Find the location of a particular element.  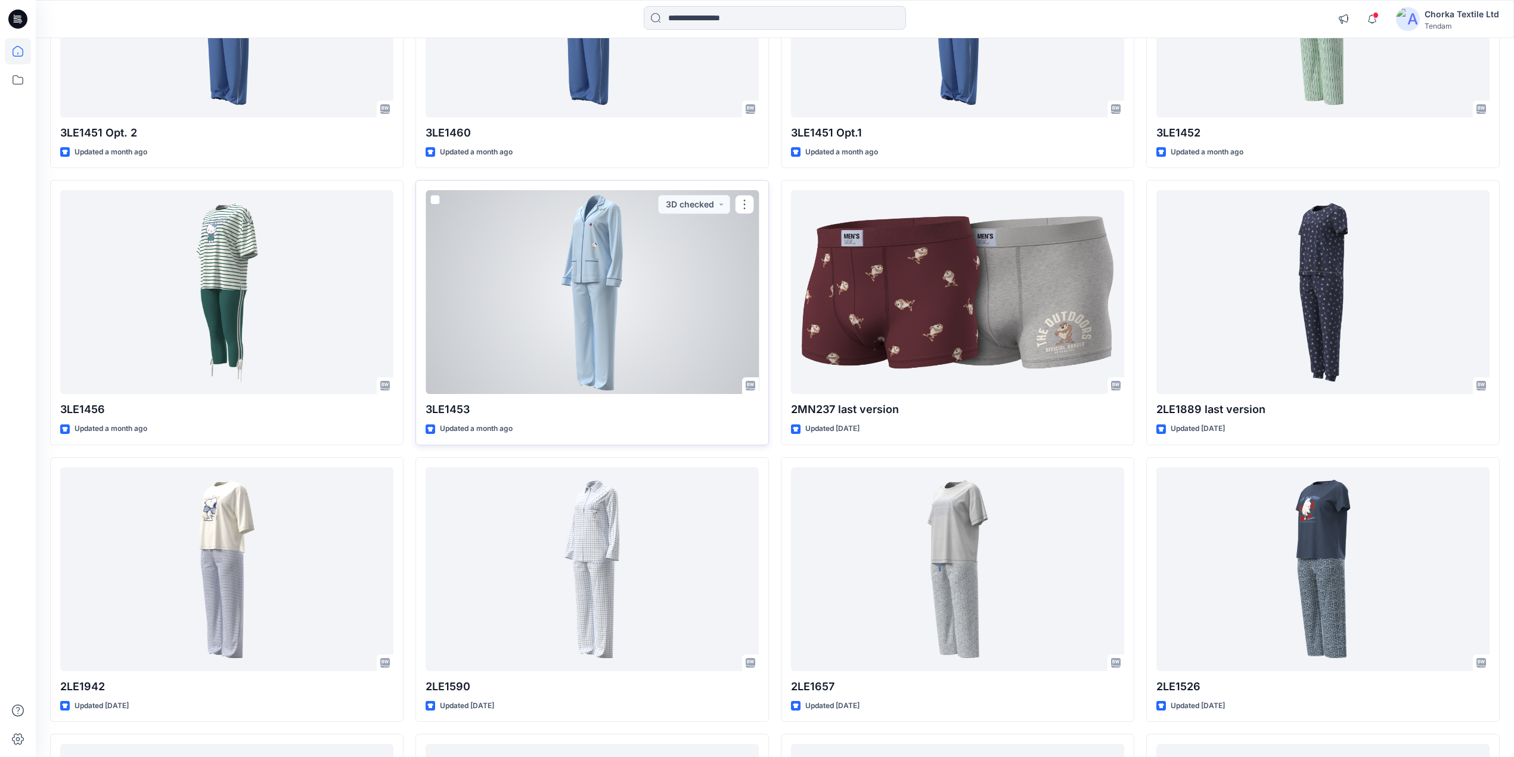

a: 2LE1942 is located at coordinates (227, 569).